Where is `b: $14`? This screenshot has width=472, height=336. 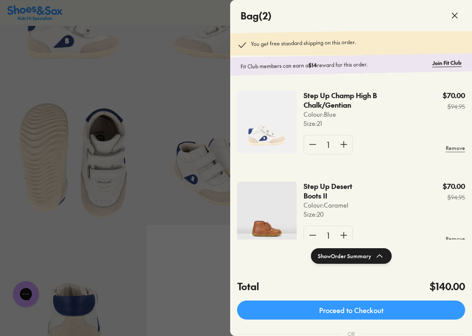
b: $14 is located at coordinates (313, 65).